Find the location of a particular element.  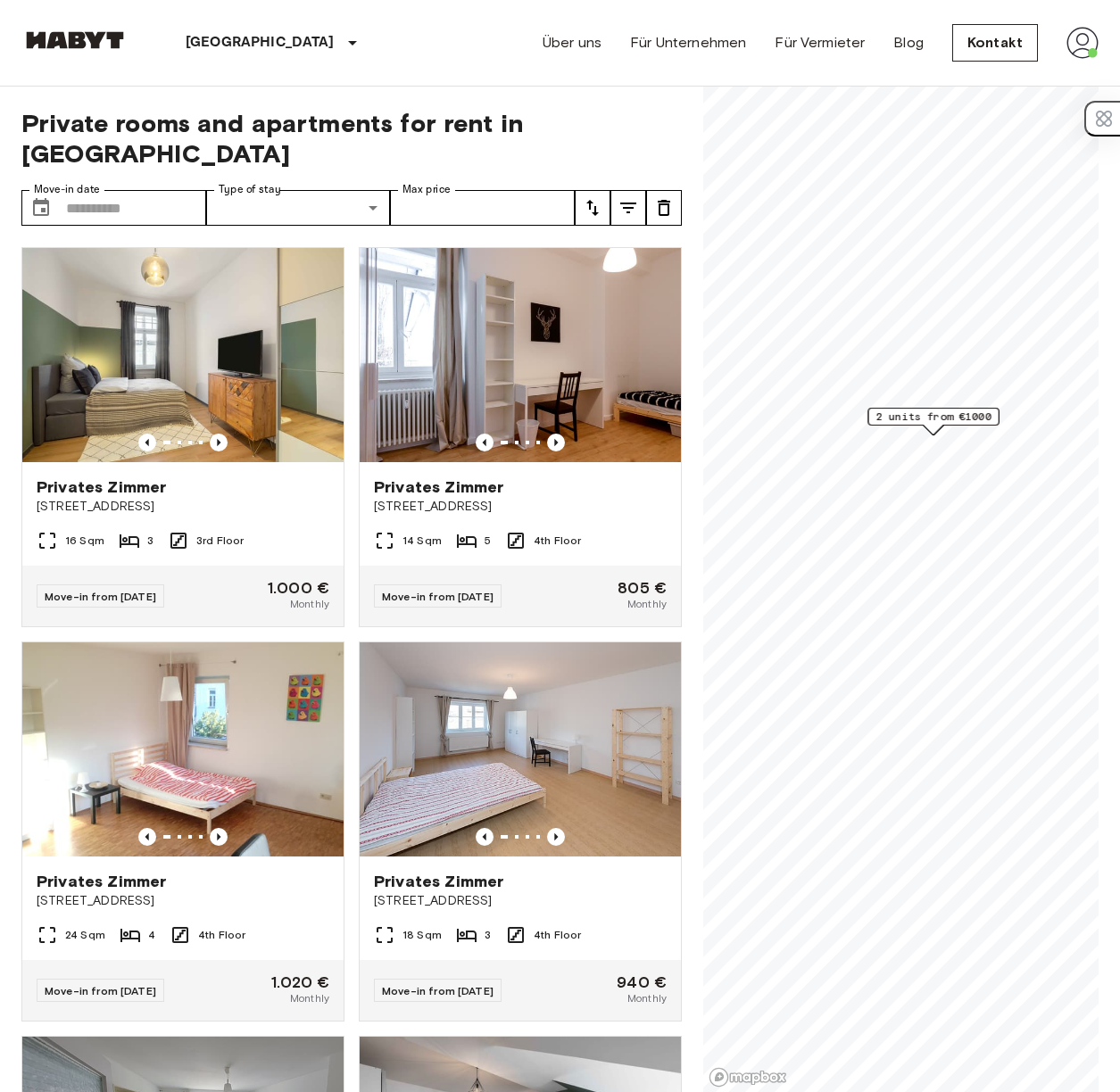

img: avatar is located at coordinates (1082, 42).